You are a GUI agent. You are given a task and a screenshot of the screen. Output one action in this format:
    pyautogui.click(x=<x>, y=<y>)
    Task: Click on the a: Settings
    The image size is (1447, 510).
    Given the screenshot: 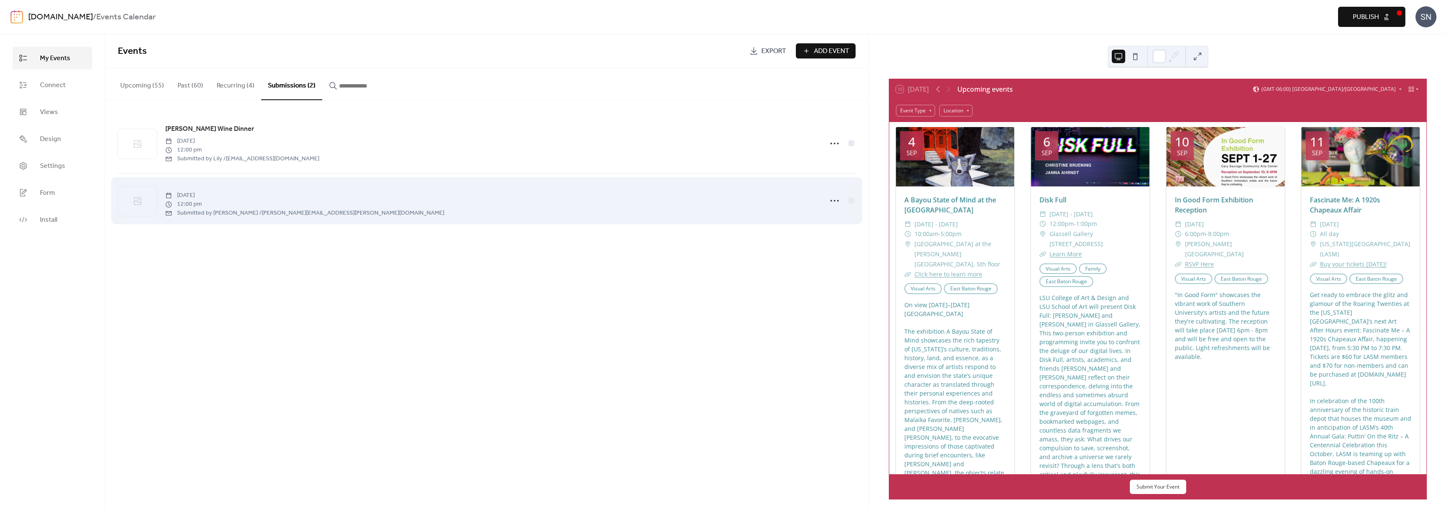 What is the action you would take?
    pyautogui.click(x=52, y=166)
    